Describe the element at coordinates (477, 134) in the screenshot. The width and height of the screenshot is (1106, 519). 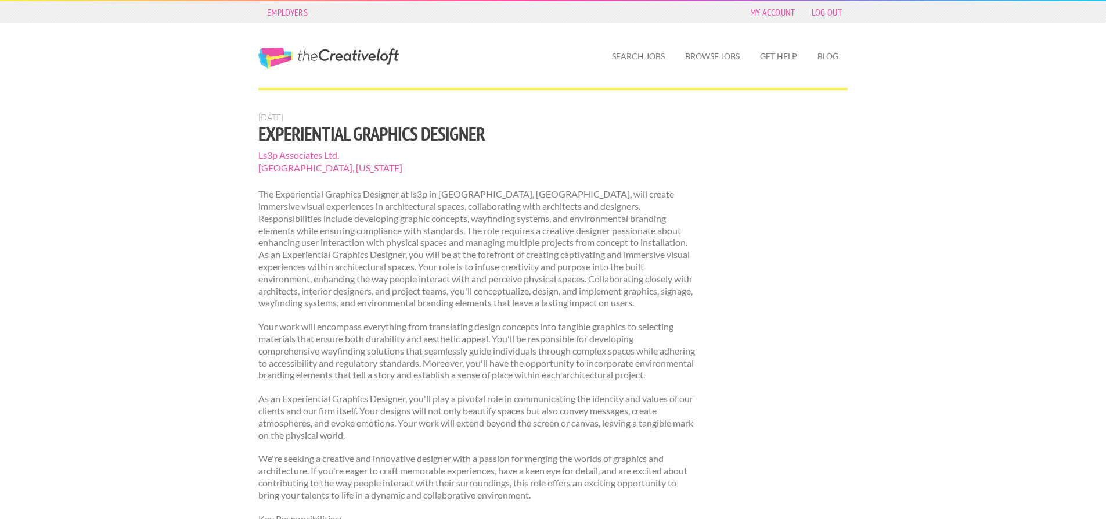
I see `h1: Experiential Graphics Designer` at that location.